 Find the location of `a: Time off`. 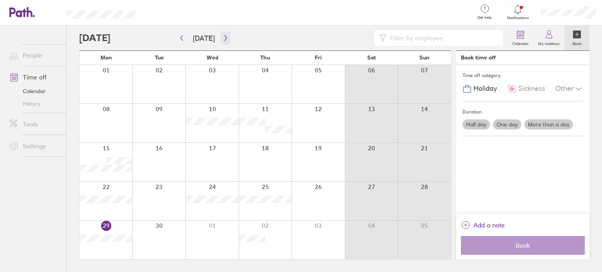

a: Time off is located at coordinates (35, 77).